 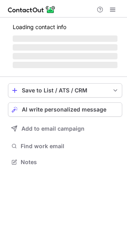 What do you see at coordinates (65, 90) in the screenshot?
I see `button: save-profile-one-click` at bounding box center [65, 90].